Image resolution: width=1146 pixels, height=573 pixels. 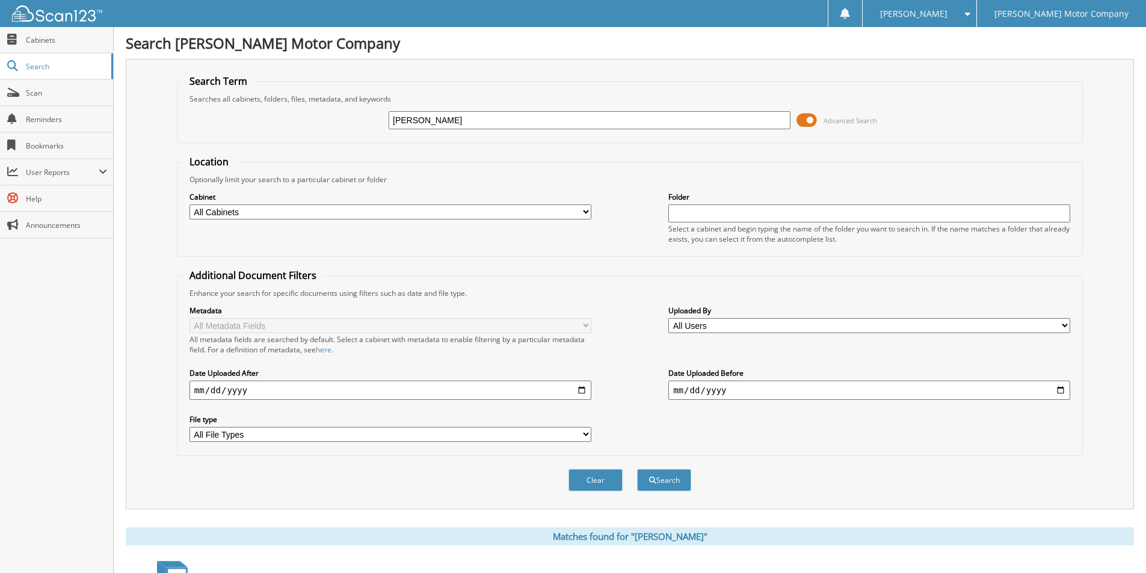 I want to click on legend: Location, so click(x=209, y=162).